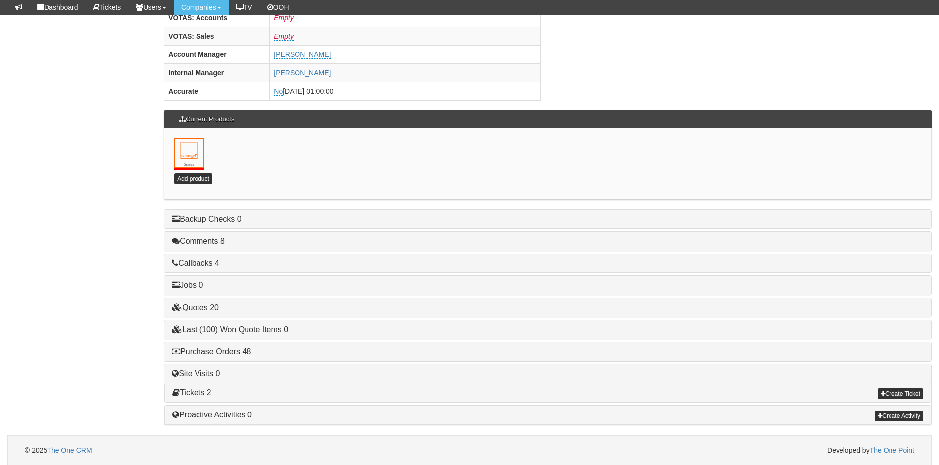 Image resolution: width=939 pixels, height=465 pixels. What do you see at coordinates (217, 36) in the screenshot?
I see `th: VOTAS: Sales` at bounding box center [217, 36].